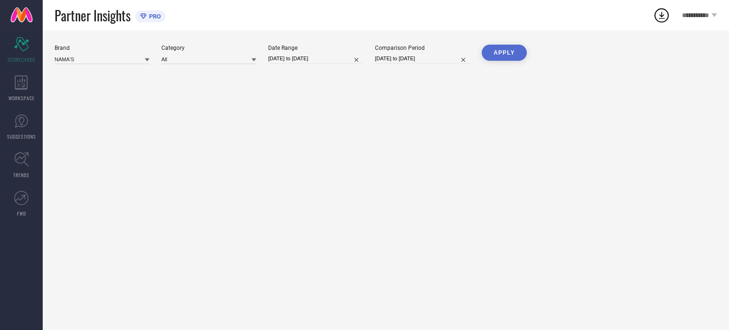 This screenshot has width=729, height=330. What do you see at coordinates (21, 136) in the screenshot?
I see `span: SUGGESTIONS` at bounding box center [21, 136].